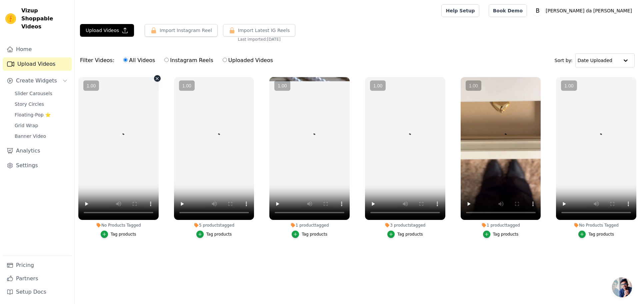 The width and height of the screenshot is (640, 304). What do you see at coordinates (166, 60) in the screenshot?
I see `input: Instagram Reels` at bounding box center [166, 60].